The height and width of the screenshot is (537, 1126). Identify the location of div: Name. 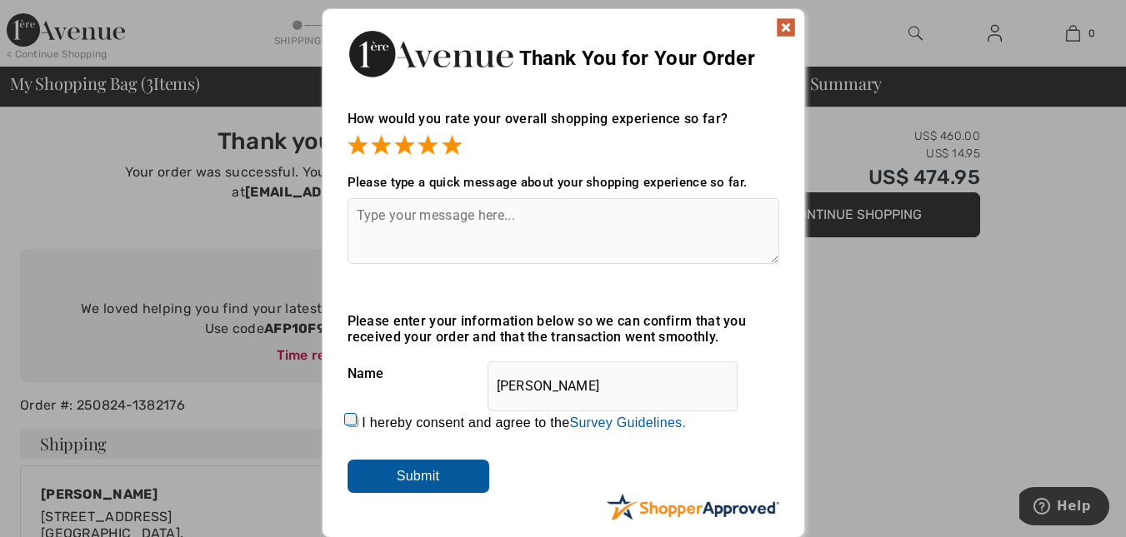
(563, 374).